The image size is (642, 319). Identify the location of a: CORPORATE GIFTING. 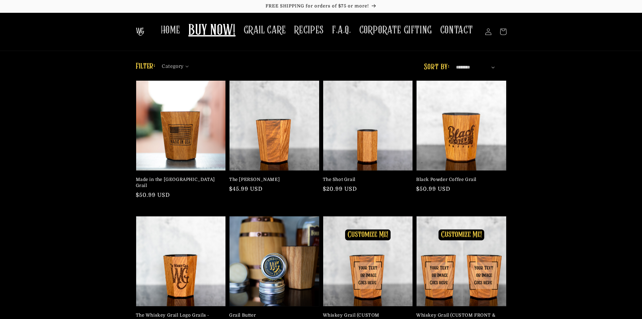
(396, 30).